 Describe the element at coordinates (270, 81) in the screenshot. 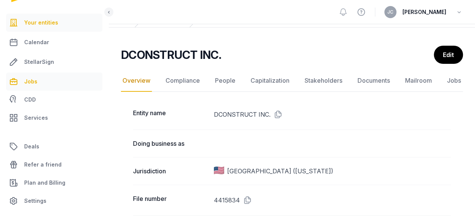

I see `a: Capitalization` at that location.